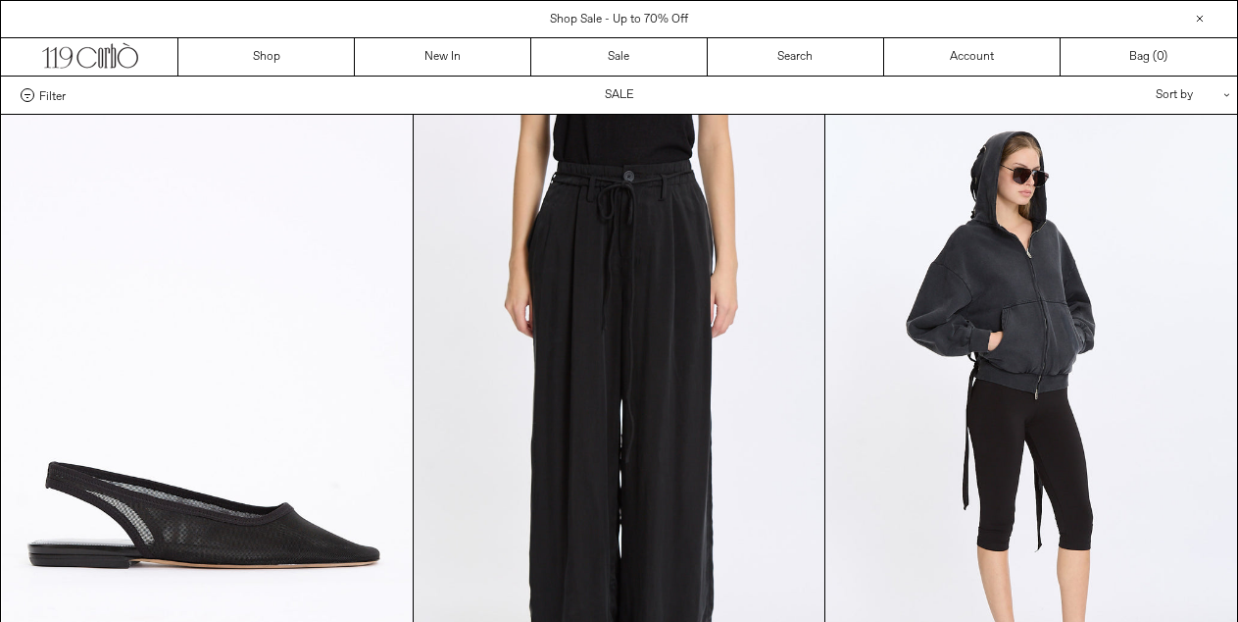 The height and width of the screenshot is (622, 1238). What do you see at coordinates (267, 57) in the screenshot?
I see `a: Shop` at bounding box center [267, 57].